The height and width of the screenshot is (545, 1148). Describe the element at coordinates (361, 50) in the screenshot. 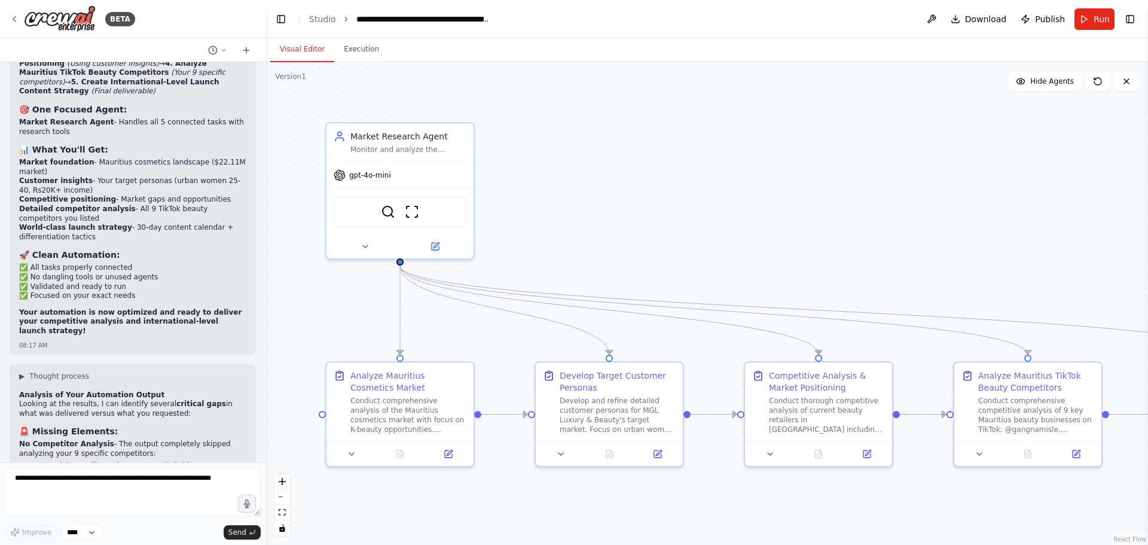

I see `button: Execution` at that location.